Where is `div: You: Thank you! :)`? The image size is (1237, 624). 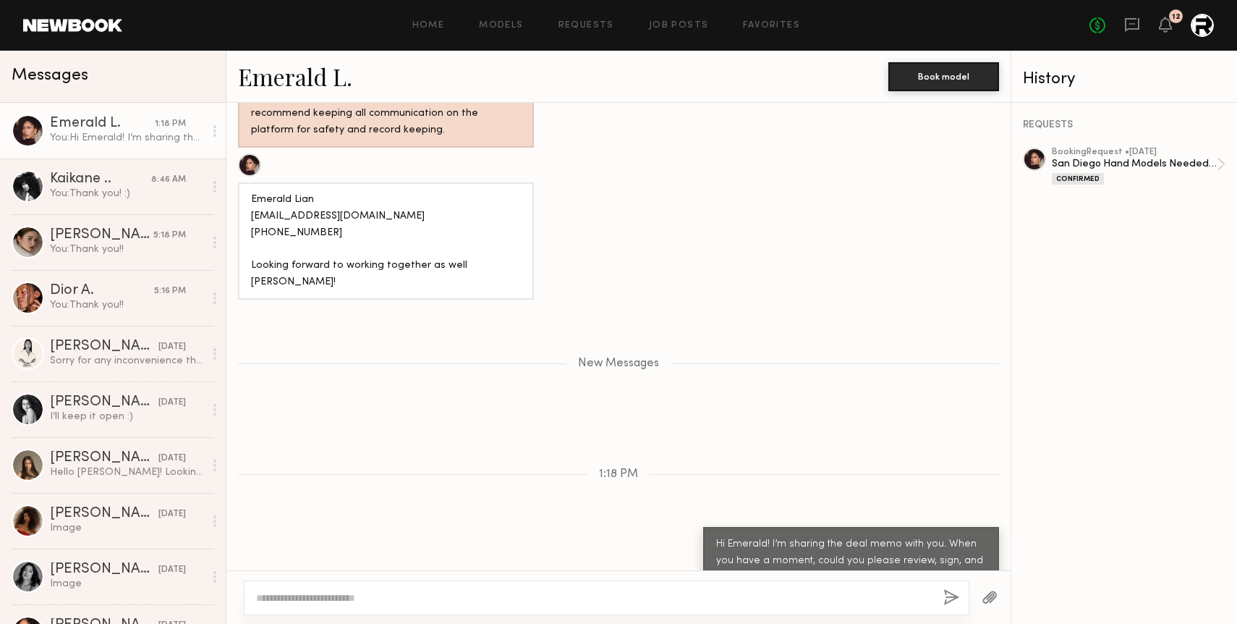
div: You: Thank you! :) is located at coordinates (127, 193).